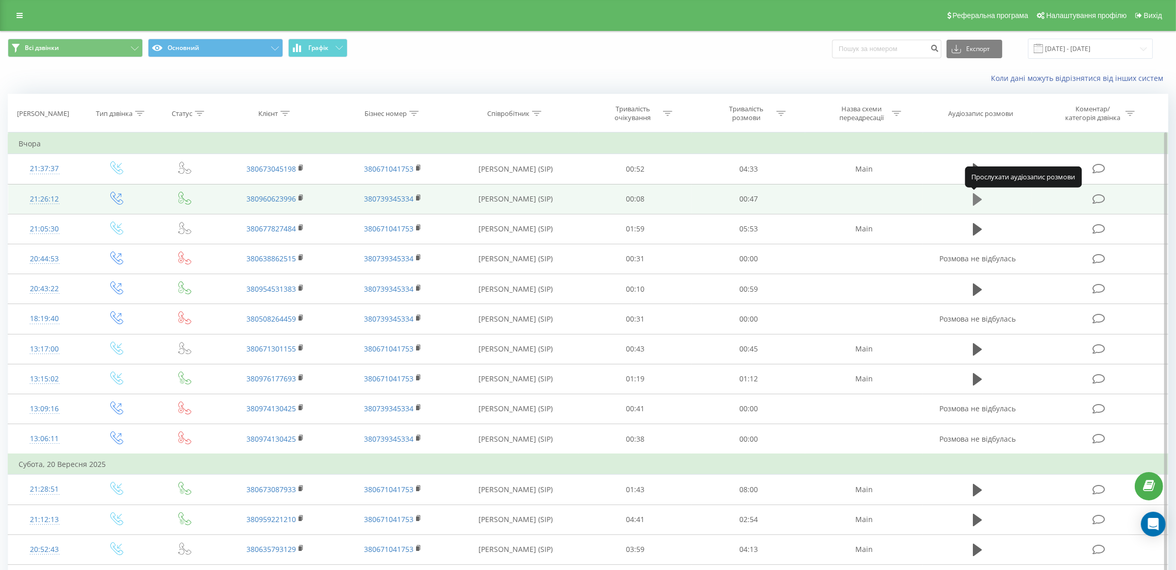 Image resolution: width=1176 pixels, height=570 pixels. I want to click on td: 00:10, so click(636, 289).